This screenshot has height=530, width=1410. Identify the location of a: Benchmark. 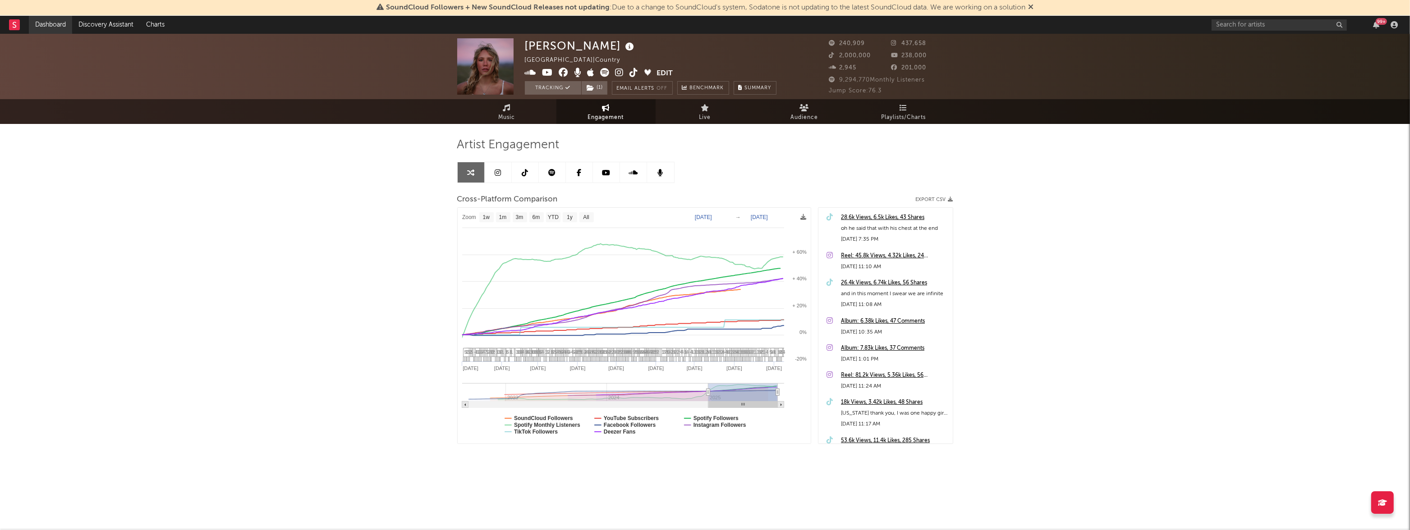
(703, 88).